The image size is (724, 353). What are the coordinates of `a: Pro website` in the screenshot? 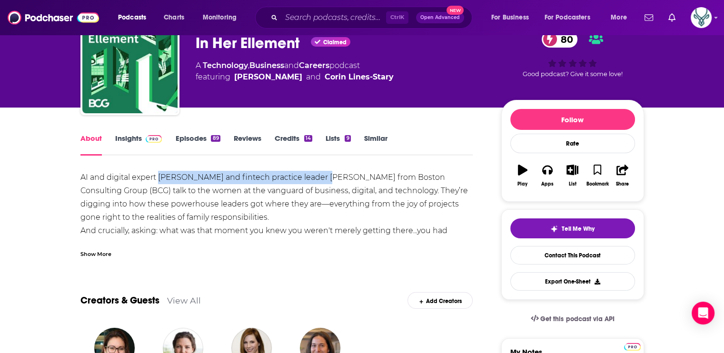 It's located at (632, 346).